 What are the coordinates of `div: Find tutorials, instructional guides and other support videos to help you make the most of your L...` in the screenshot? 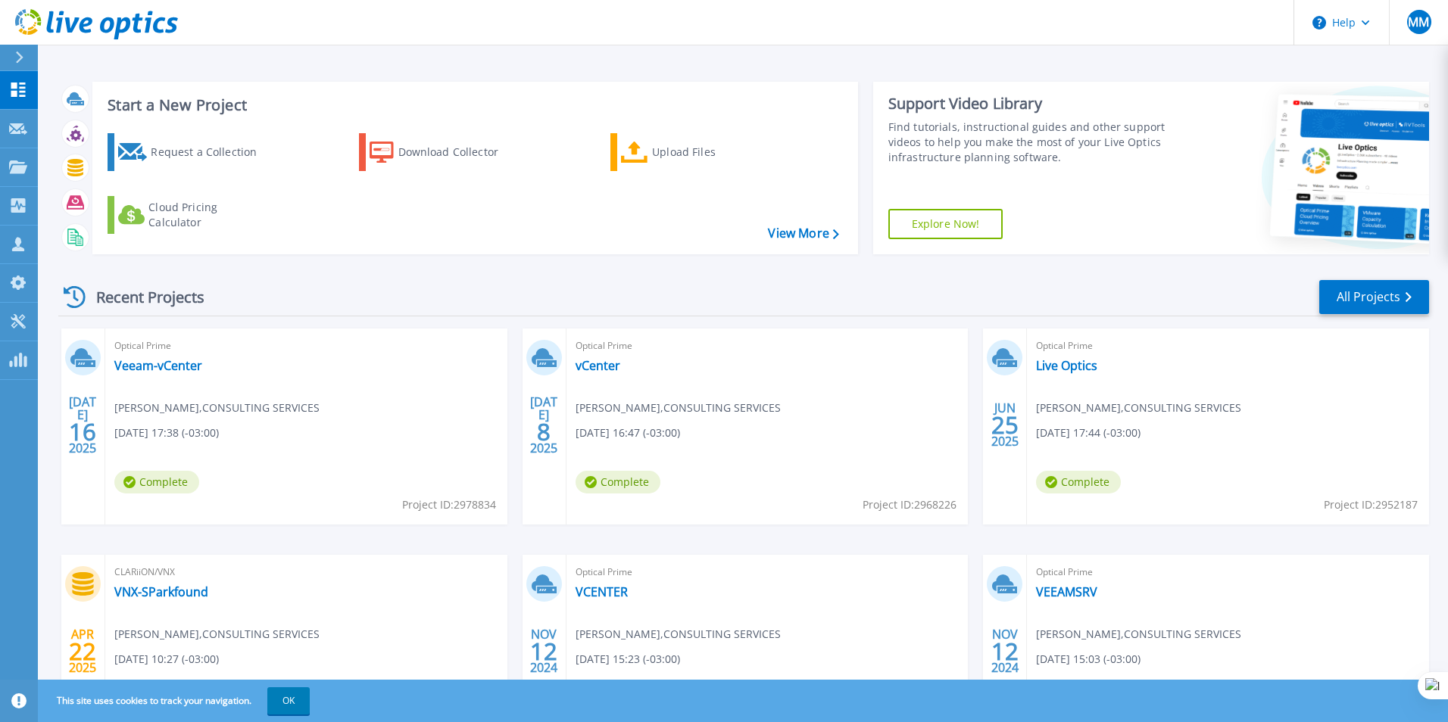 It's located at (1030, 142).